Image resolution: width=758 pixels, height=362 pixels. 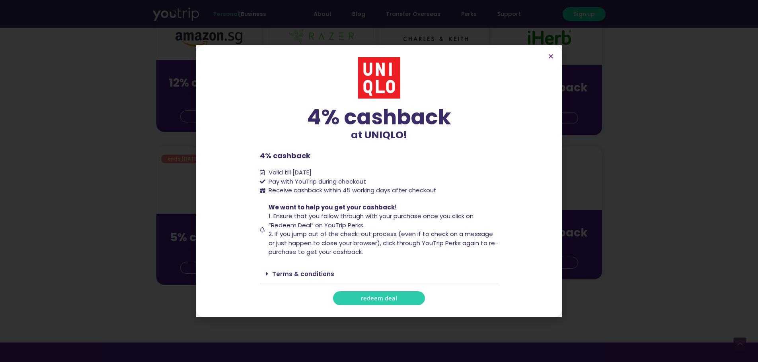 I want to click on span: Receive cashback within 45 working days after checkout, so click(x=352, y=190).